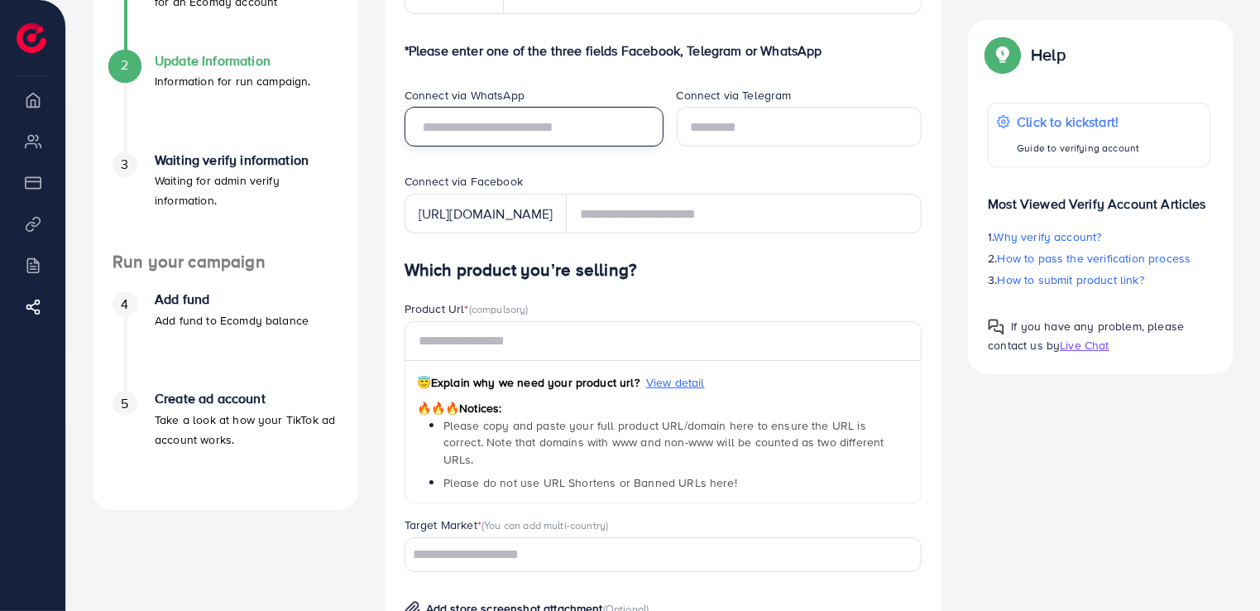 The height and width of the screenshot is (611, 1260). Describe the element at coordinates (1095, 258) in the screenshot. I see `span: How to pass the verification process` at that location.